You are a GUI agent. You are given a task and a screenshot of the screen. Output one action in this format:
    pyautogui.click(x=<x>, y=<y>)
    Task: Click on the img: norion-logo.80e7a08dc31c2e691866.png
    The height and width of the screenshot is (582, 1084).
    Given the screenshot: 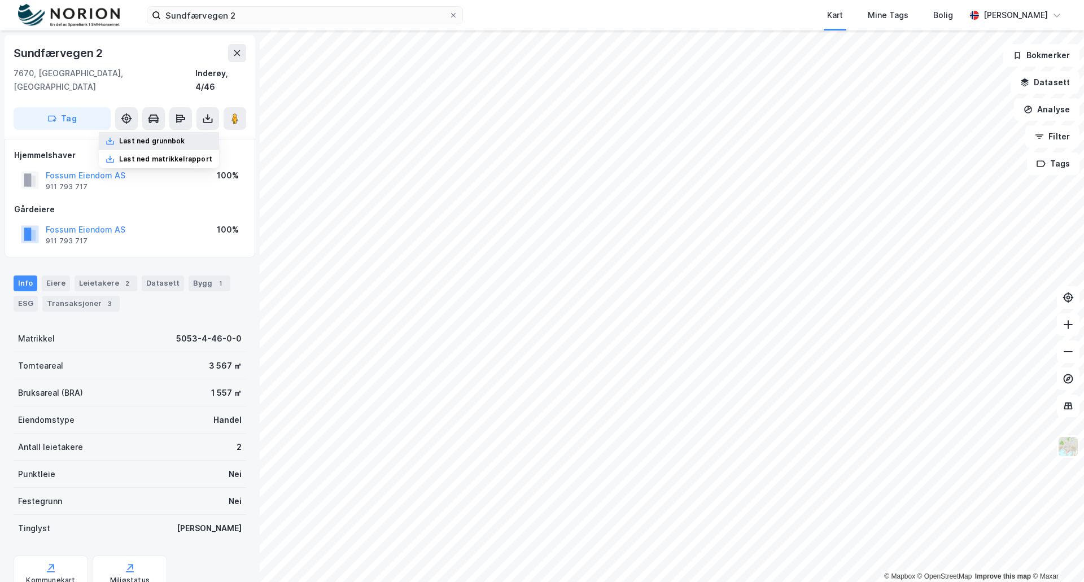 What is the action you would take?
    pyautogui.click(x=69, y=15)
    